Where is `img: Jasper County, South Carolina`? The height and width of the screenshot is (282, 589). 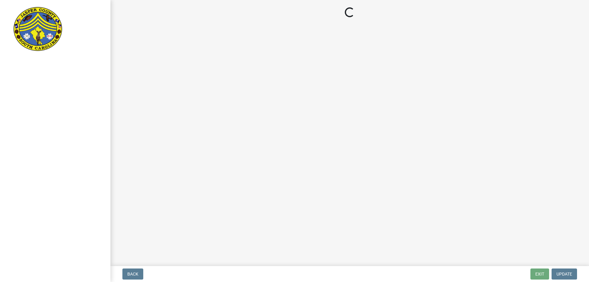
img: Jasper County, South Carolina is located at coordinates (38, 29).